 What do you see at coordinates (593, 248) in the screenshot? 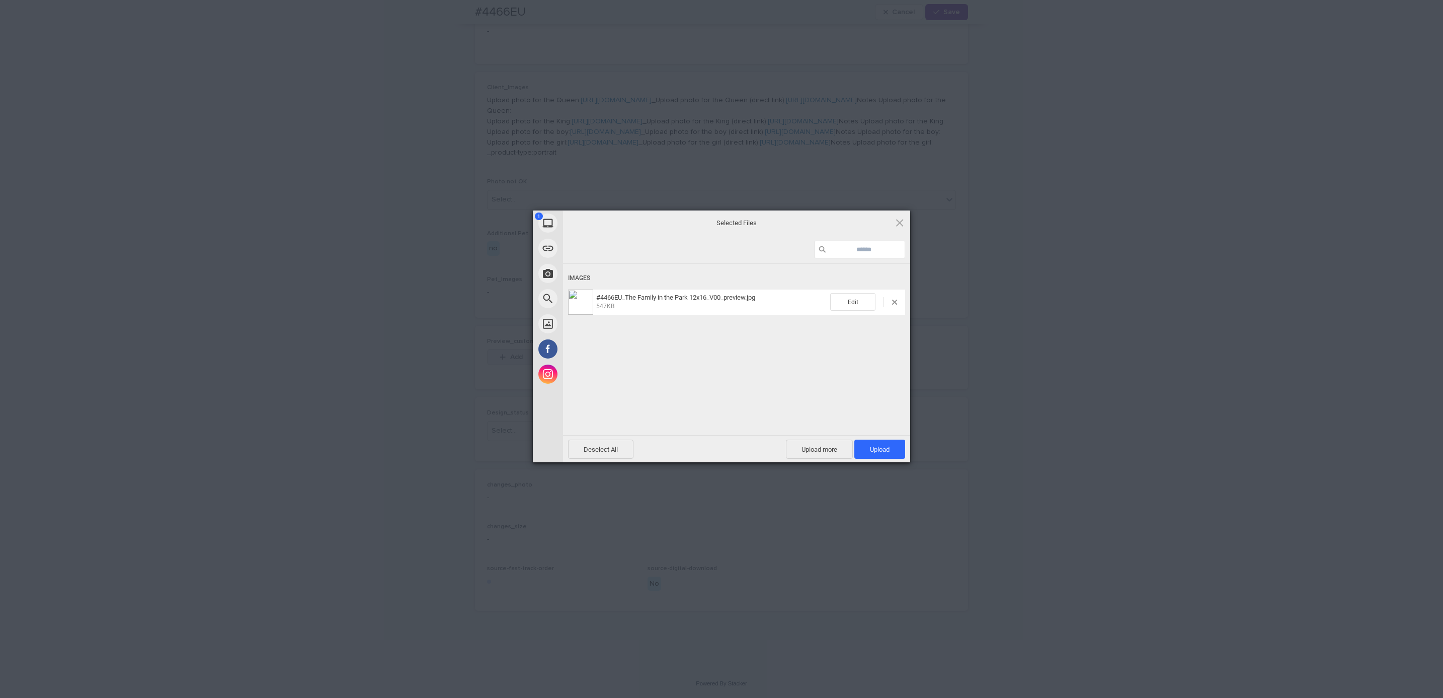
I see `div: Link (URL)` at bounding box center [593, 248].